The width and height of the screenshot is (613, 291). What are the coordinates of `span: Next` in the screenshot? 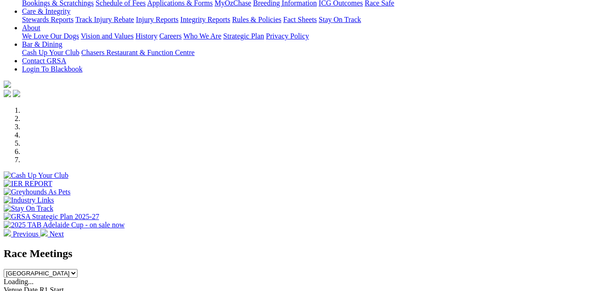 It's located at (56, 234).